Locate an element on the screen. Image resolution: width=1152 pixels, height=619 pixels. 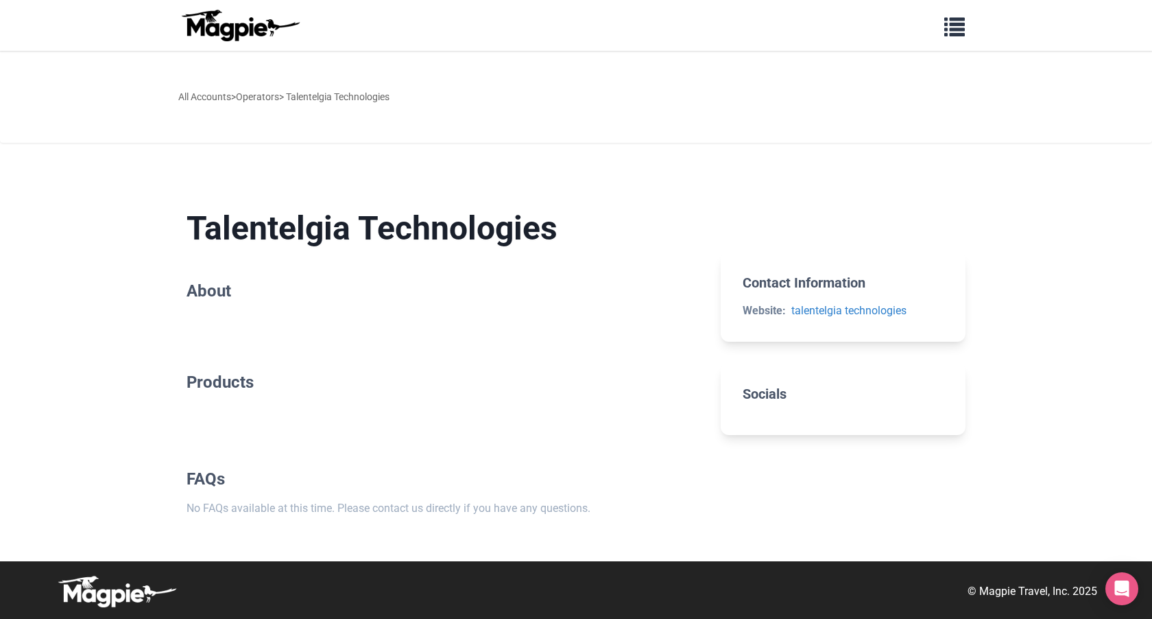
a: Operators is located at coordinates (257, 97).